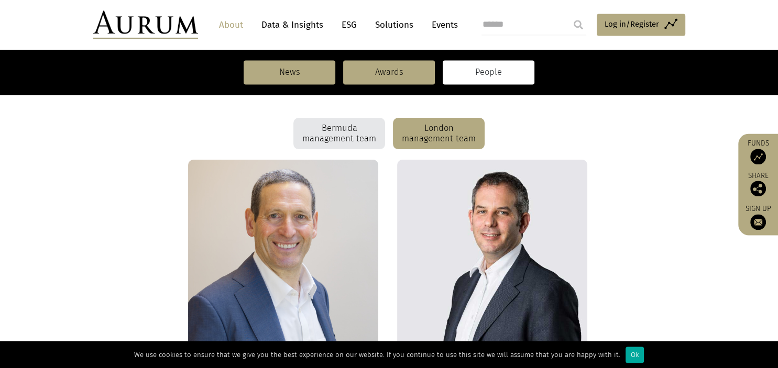 This screenshot has height=368, width=778. Describe the element at coordinates (438, 134) in the screenshot. I see `div: London management team` at that location.